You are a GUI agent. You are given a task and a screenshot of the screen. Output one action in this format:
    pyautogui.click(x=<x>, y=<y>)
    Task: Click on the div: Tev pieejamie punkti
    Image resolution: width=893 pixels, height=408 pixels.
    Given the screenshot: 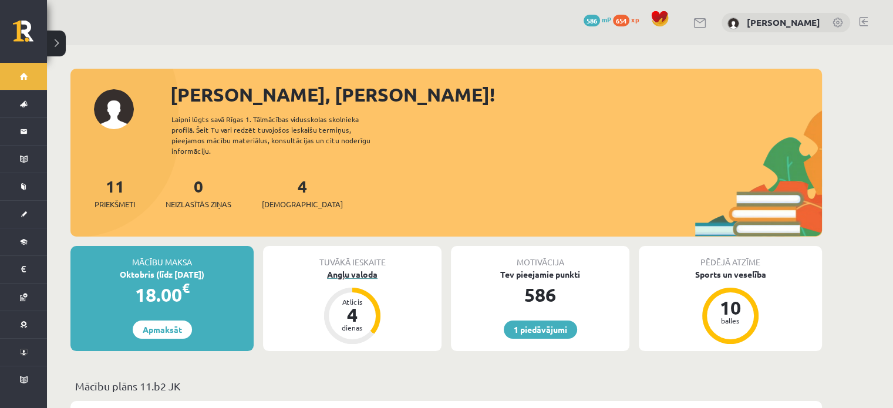 What is the action you would take?
    pyautogui.click(x=540, y=274)
    